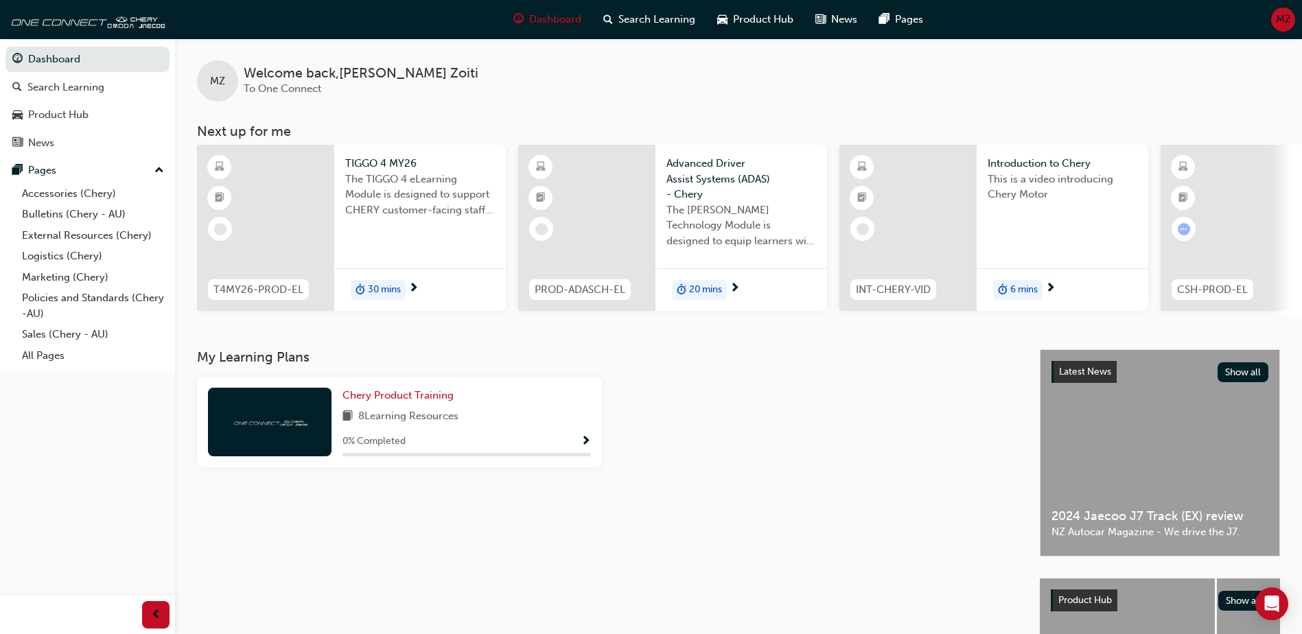 This screenshot has width=1302, height=634. I want to click on span: Advanced Driver Assist Systems (ADAS) - Chery, so click(741, 179).